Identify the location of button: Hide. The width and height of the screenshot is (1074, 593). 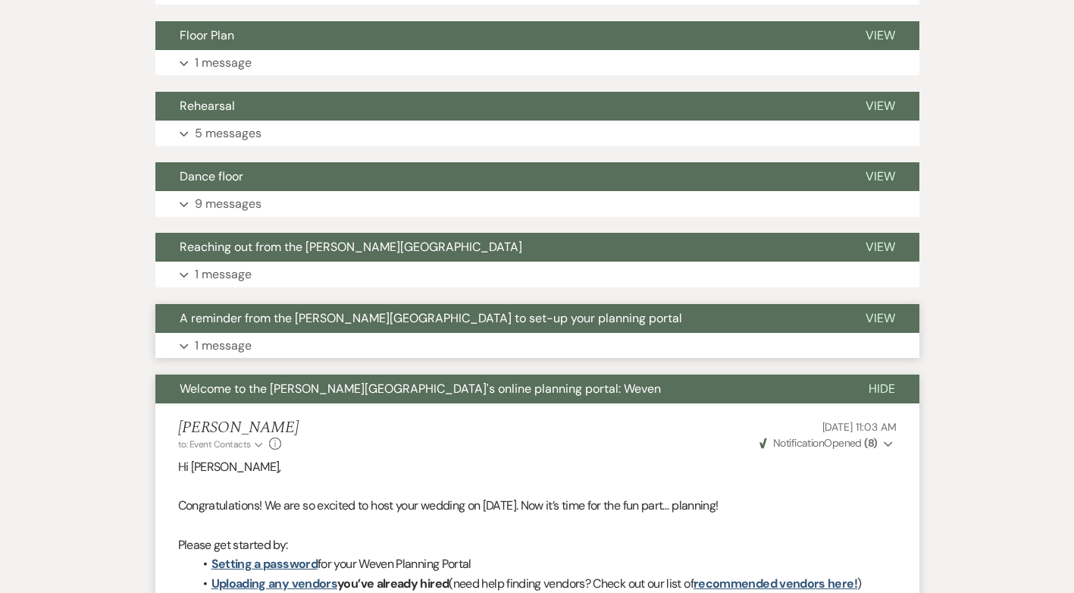
(882, 389).